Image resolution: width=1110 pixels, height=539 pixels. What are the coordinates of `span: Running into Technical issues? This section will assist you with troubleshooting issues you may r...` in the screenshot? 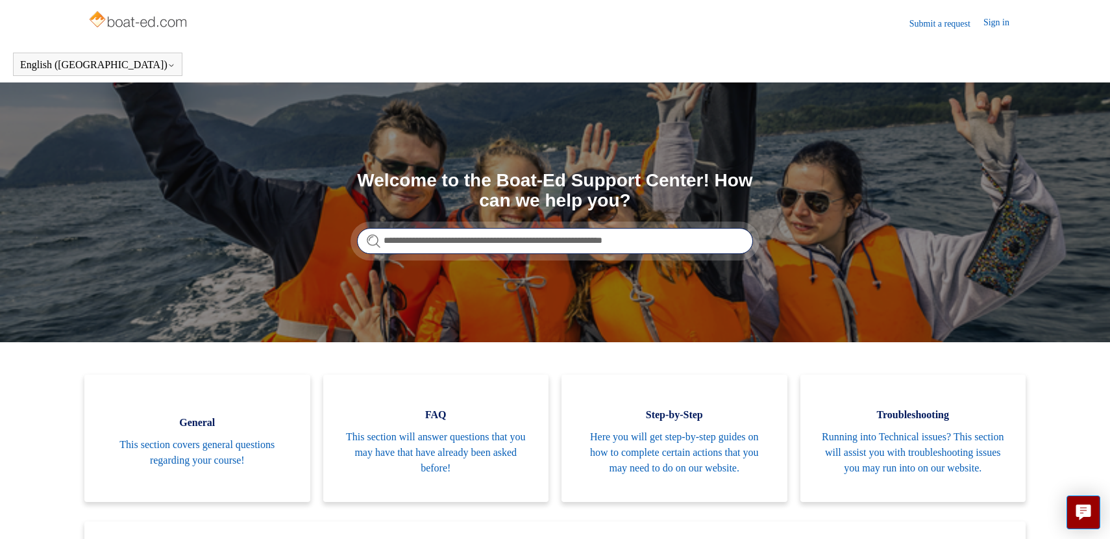 It's located at (913, 452).